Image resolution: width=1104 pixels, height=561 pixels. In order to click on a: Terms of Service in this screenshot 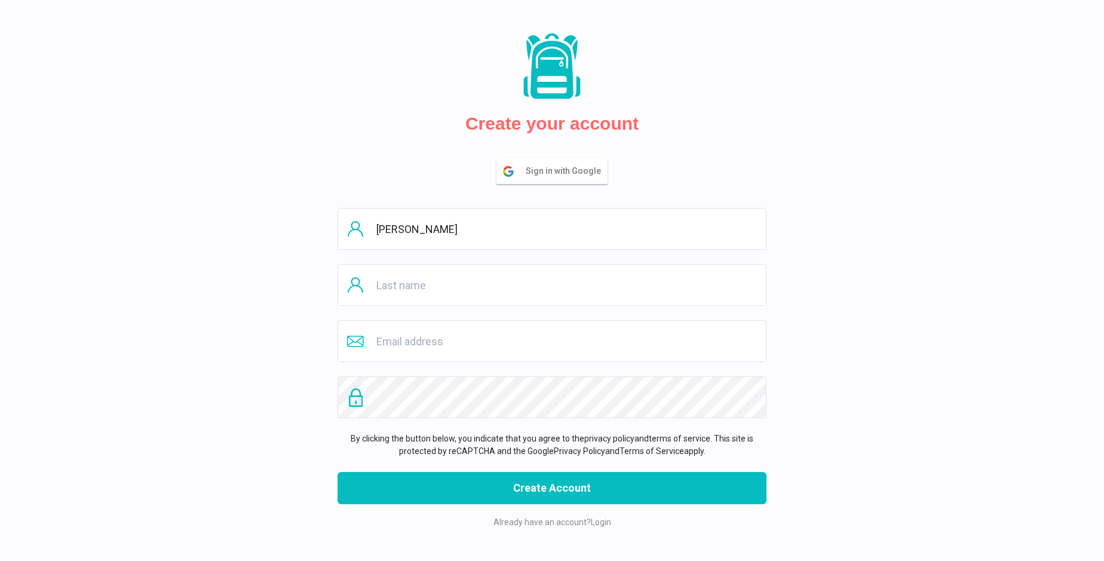, I will do `click(652, 451)`.